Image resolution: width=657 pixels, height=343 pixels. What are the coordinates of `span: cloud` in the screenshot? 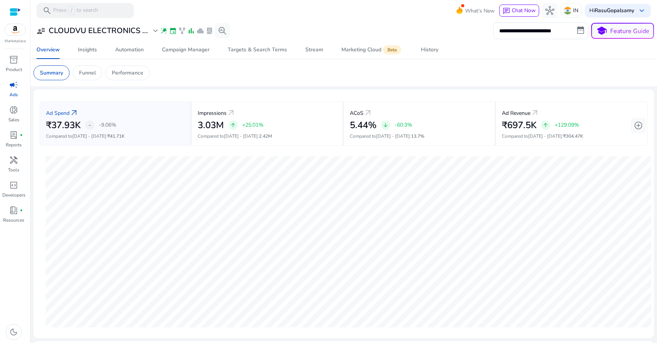 It's located at (200, 31).